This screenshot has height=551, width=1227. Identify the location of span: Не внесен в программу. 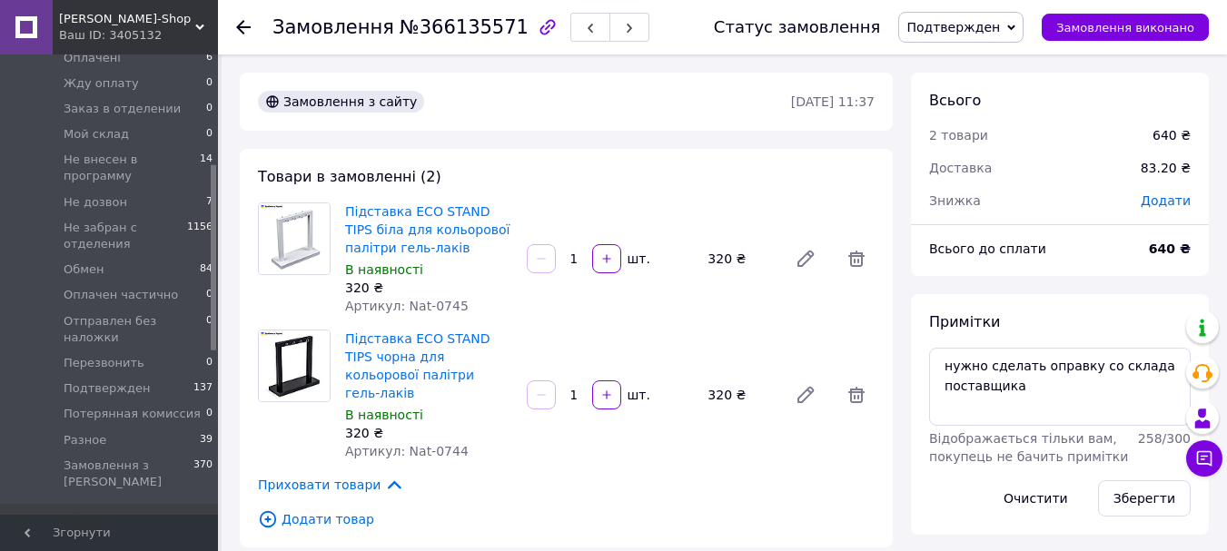
(132, 168).